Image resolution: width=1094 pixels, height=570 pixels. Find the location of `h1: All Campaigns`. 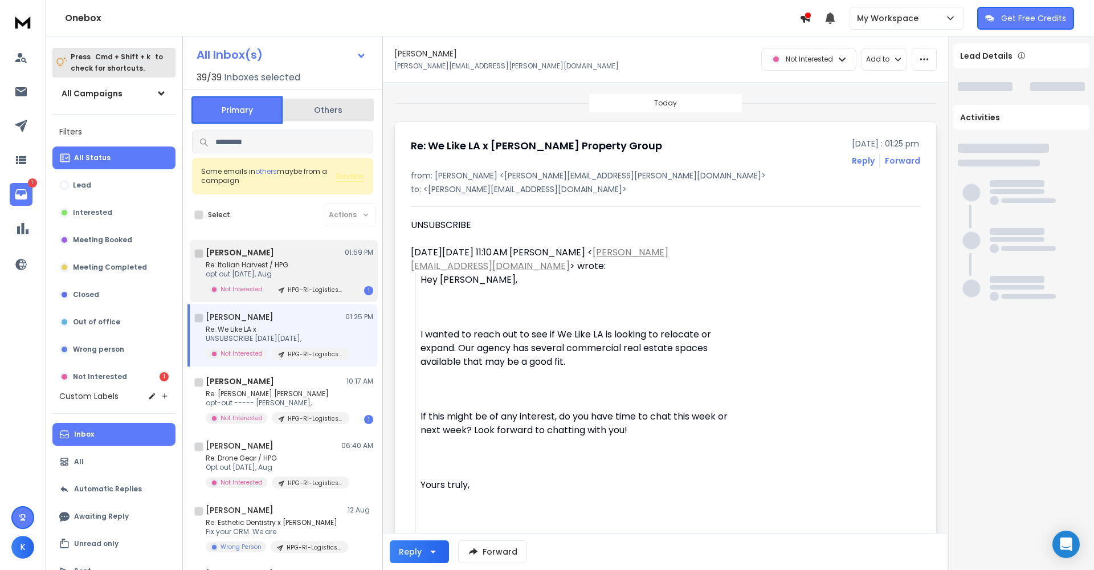

h1: All Campaigns is located at coordinates (92, 93).